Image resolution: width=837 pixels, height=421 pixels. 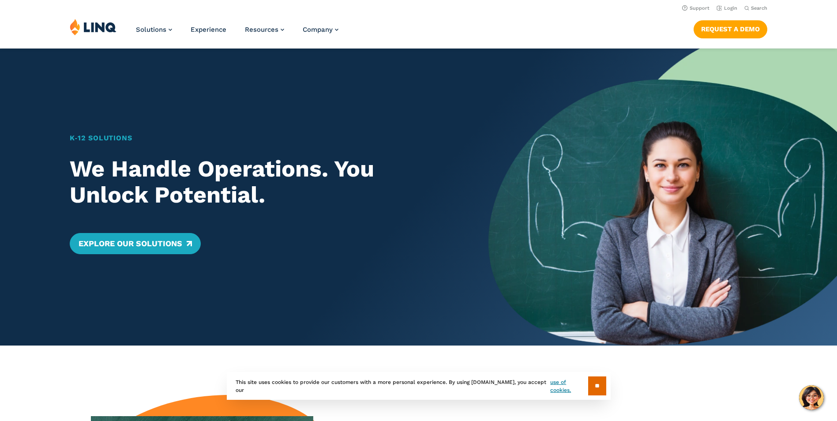 What do you see at coordinates (154, 30) in the screenshot?
I see `a: Solutions` at bounding box center [154, 30].